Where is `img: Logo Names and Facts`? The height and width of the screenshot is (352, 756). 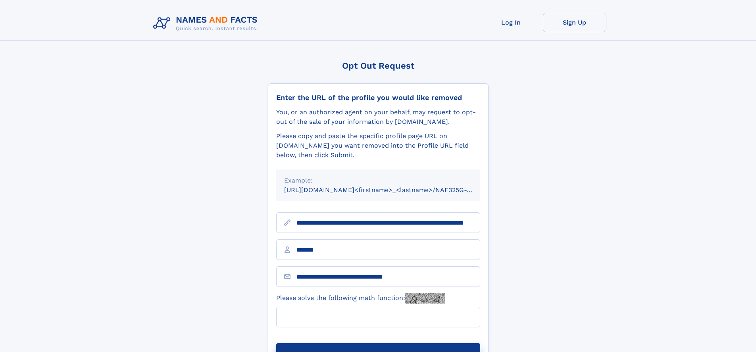 img: Logo Names and Facts is located at coordinates (207, 23).